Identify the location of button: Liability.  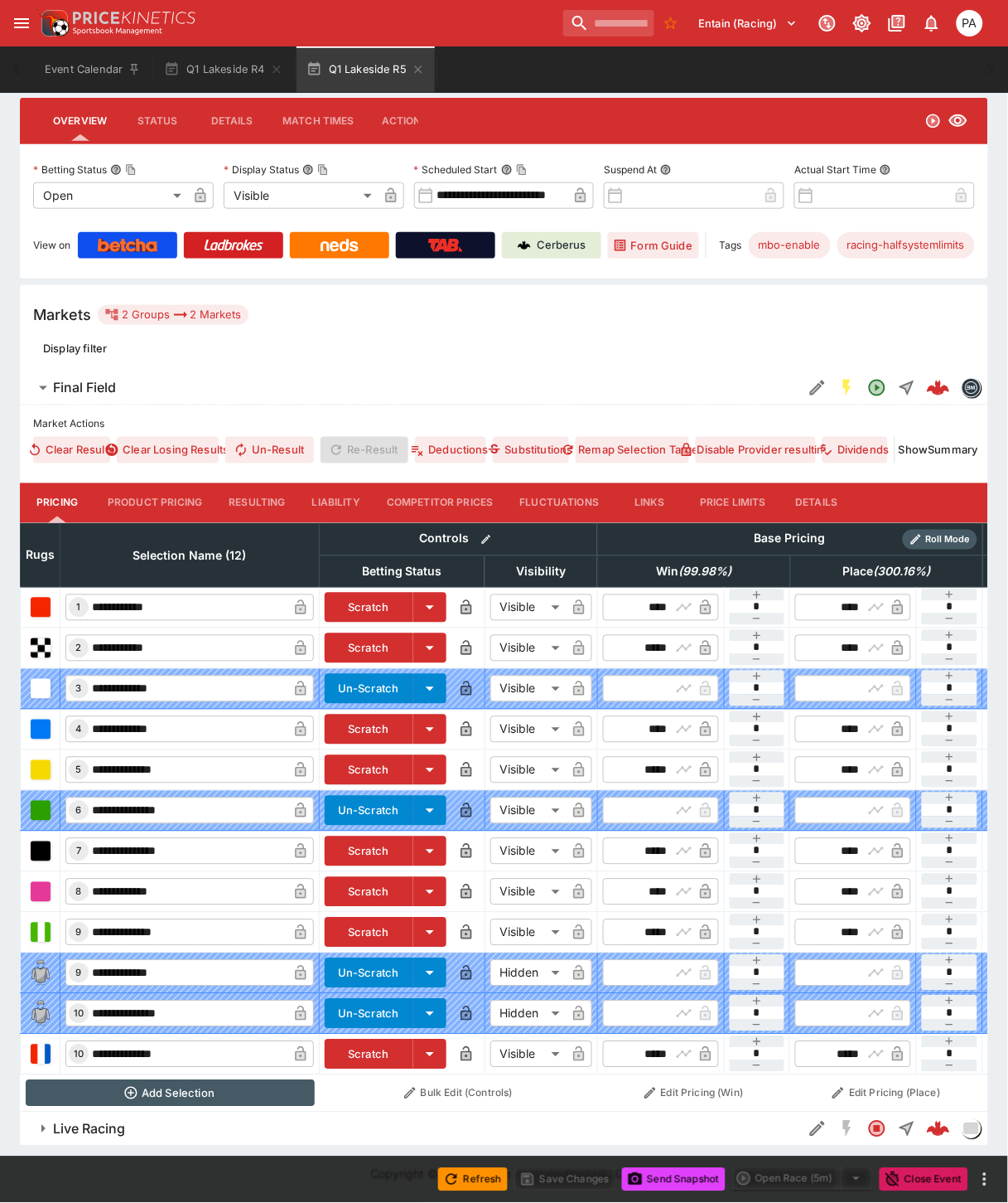
(337, 503).